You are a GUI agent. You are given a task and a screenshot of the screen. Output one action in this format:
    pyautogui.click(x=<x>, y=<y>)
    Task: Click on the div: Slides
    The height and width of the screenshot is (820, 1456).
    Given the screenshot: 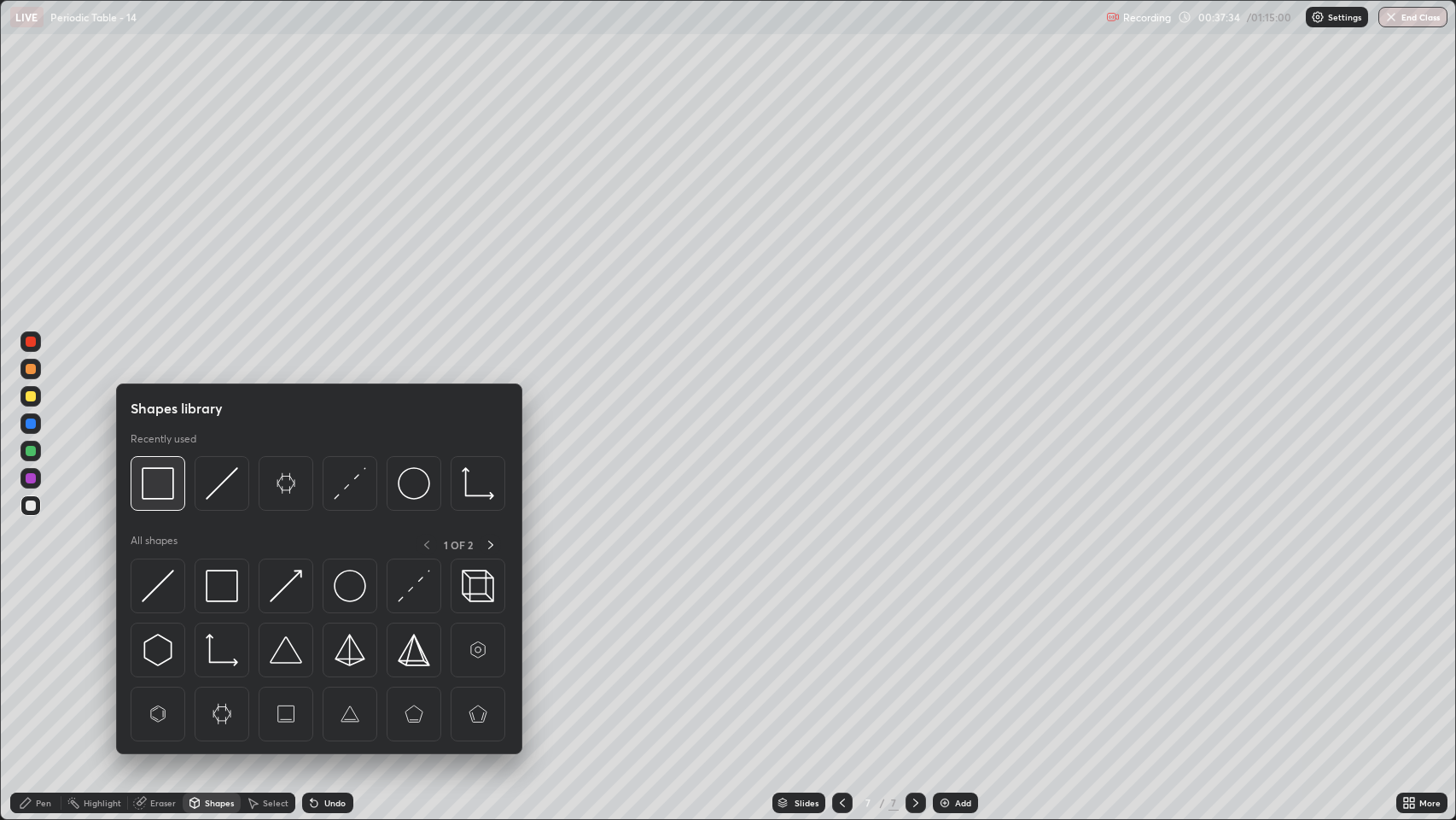 What is the action you would take?
    pyautogui.click(x=806, y=803)
    